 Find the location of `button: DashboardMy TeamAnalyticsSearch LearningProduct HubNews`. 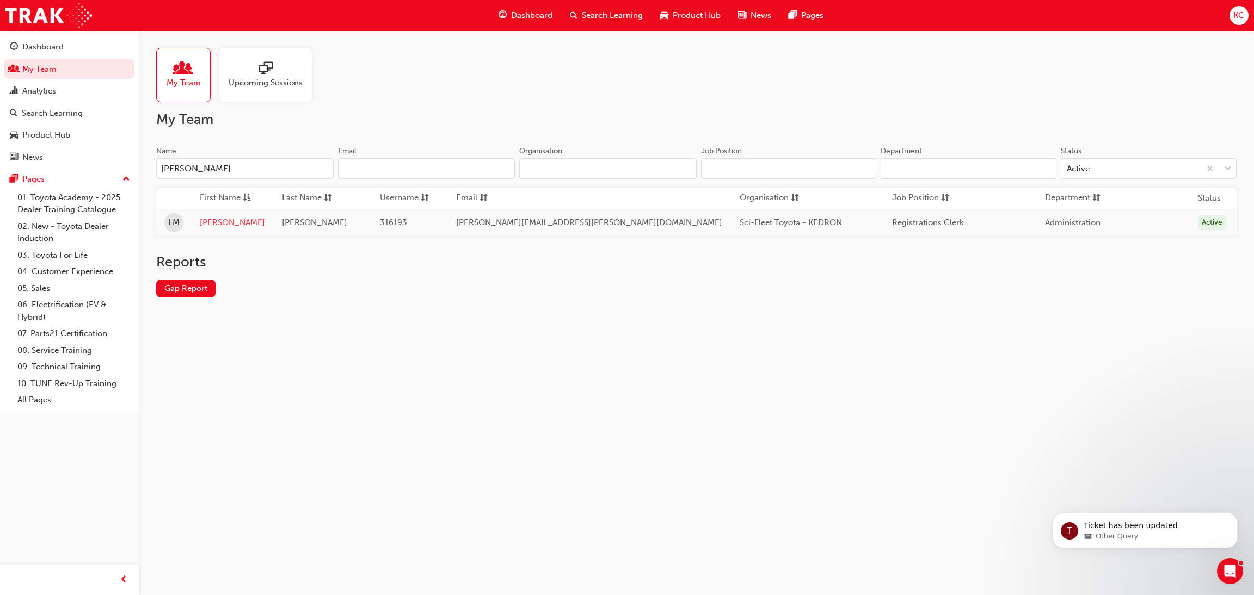

button: DashboardMy TeamAnalyticsSearch LearningProduct HubNews is located at coordinates (69, 102).